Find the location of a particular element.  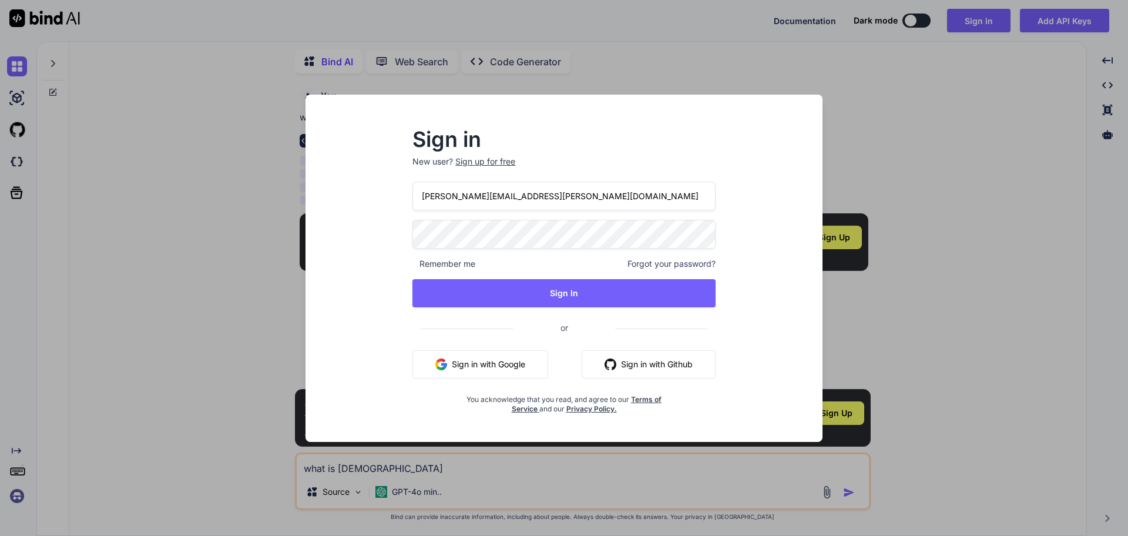

h2: Sign in is located at coordinates (563, 139).